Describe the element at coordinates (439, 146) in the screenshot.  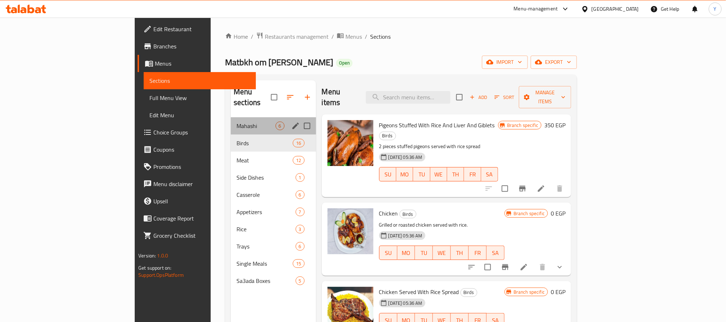
I see `p: 2 pieces stuffed pigeons served with rice spread` at that location.